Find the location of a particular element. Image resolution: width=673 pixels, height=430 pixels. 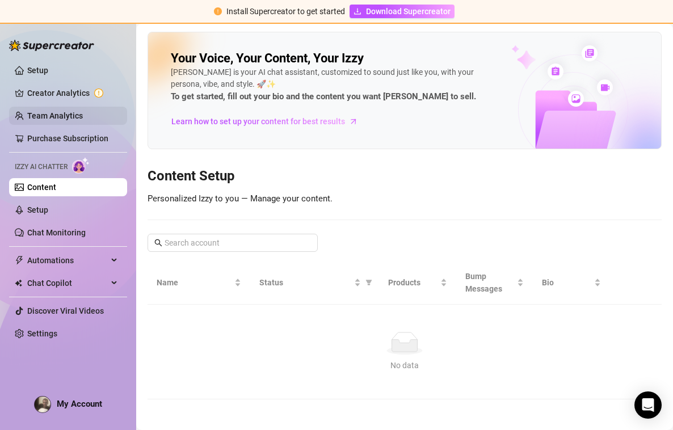

div: No data is located at coordinates (405, 366).